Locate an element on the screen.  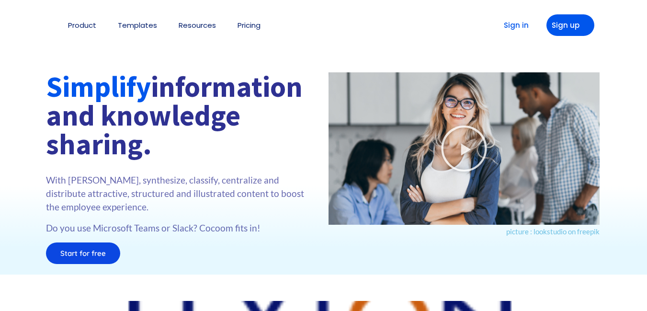
h1: information and knowledge sharing. is located at coordinates (182, 115).